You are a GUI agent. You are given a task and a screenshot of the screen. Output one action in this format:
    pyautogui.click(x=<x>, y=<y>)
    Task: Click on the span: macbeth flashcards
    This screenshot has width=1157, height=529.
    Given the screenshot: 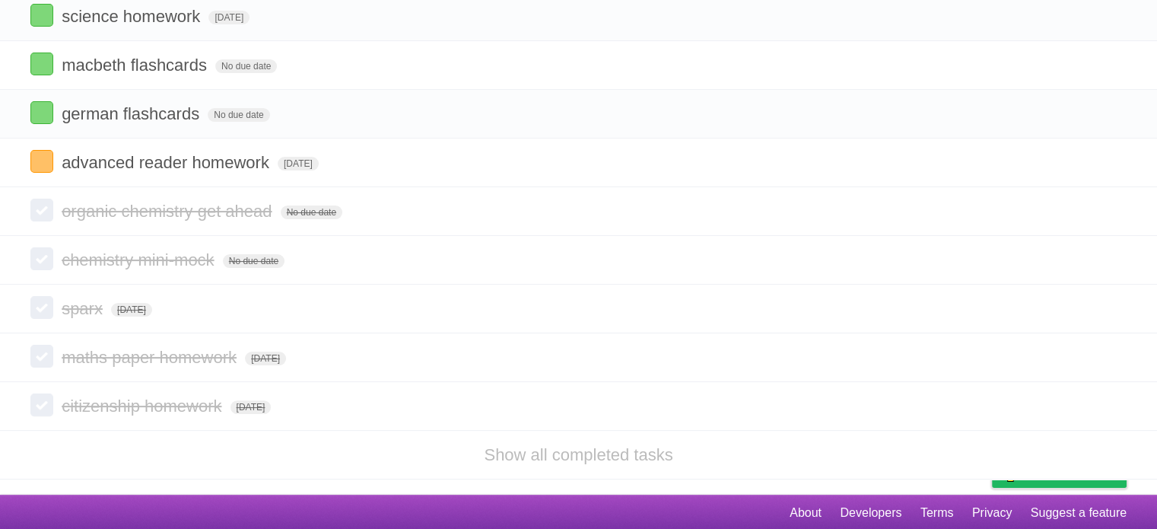 What is the action you would take?
    pyautogui.click(x=136, y=65)
    